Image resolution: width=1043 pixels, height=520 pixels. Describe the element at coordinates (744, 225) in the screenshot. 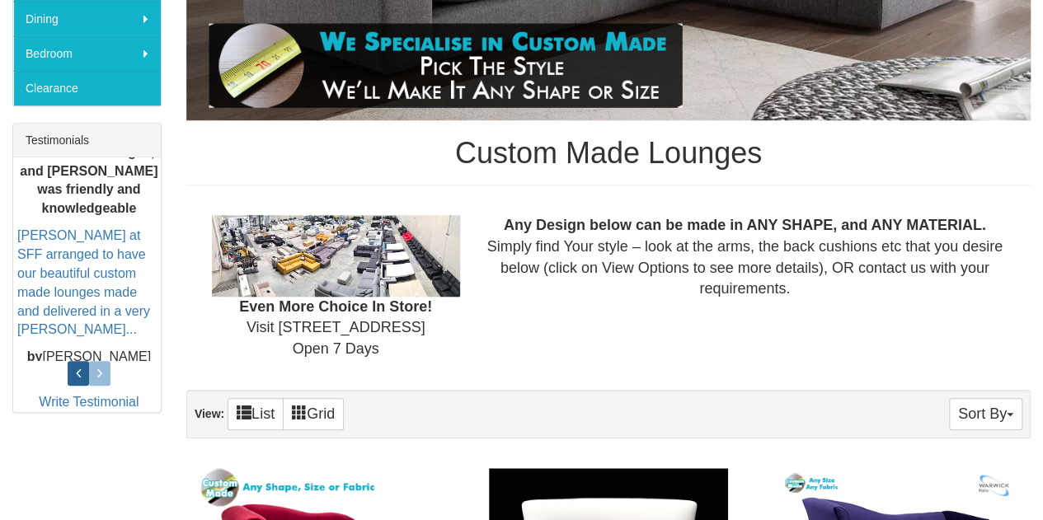

I see `b: Any Design below can be made in ANY SHAPE, and ANY MATERIAL.` at that location.